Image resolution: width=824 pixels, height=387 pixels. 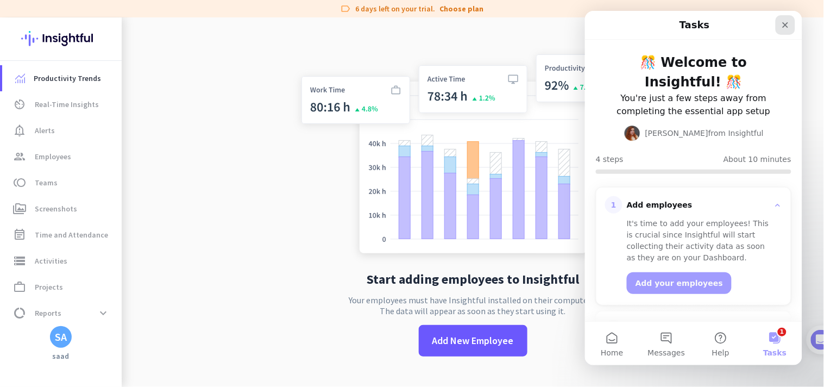 I want to click on i: work_outline, so click(x=20, y=287).